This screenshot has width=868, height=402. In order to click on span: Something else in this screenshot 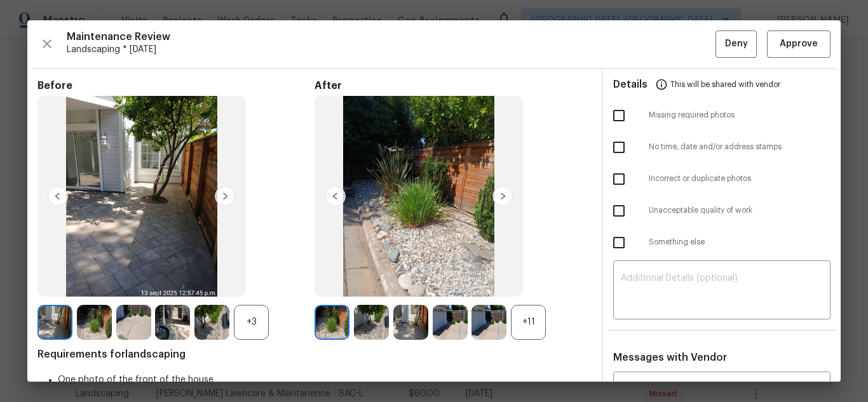, I will do `click(740, 242)`.